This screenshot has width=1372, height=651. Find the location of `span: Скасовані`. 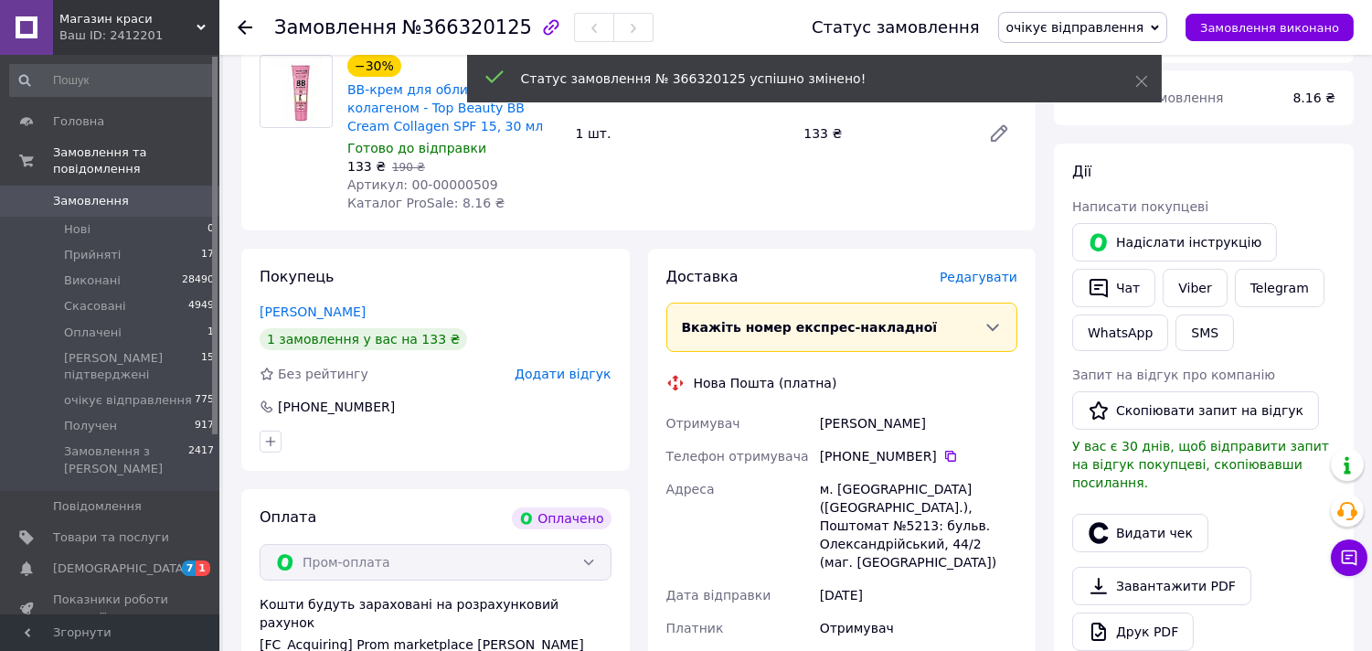

span: Скасовані is located at coordinates (95, 306).